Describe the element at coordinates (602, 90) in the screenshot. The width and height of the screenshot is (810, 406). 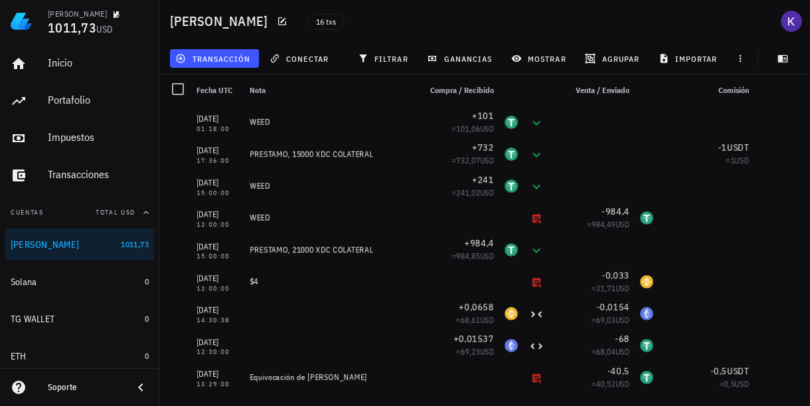
I see `span: Venta / Enviado` at that location.